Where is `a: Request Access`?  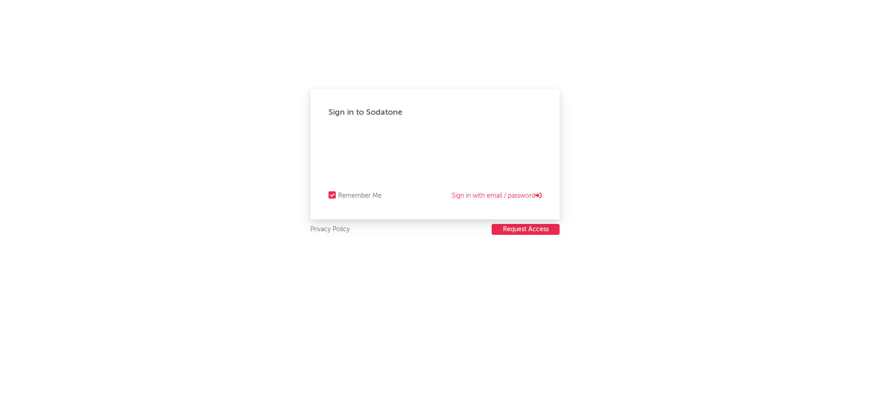
a: Request Access is located at coordinates (525, 229).